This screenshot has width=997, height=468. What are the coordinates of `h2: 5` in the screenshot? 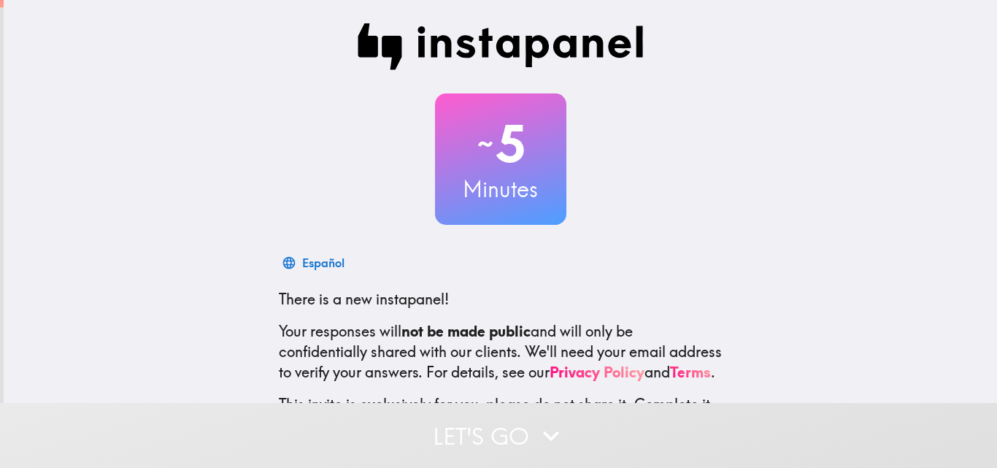 It's located at (501, 144).